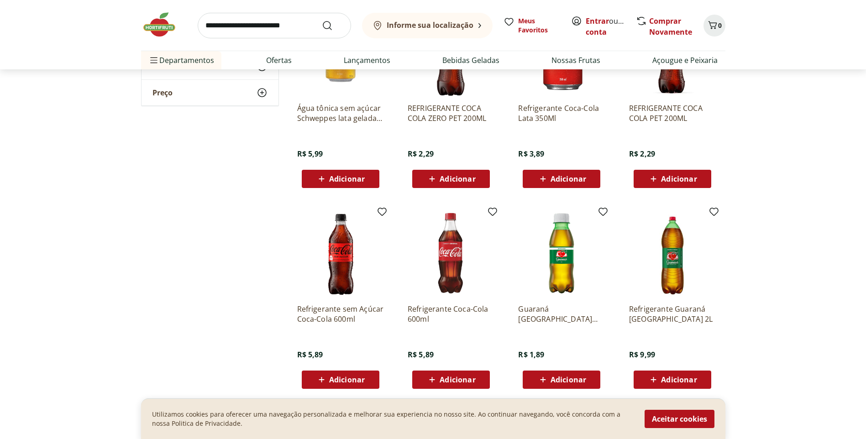 The width and height of the screenshot is (866, 439). I want to click on button: Aceitar cookies, so click(679, 419).